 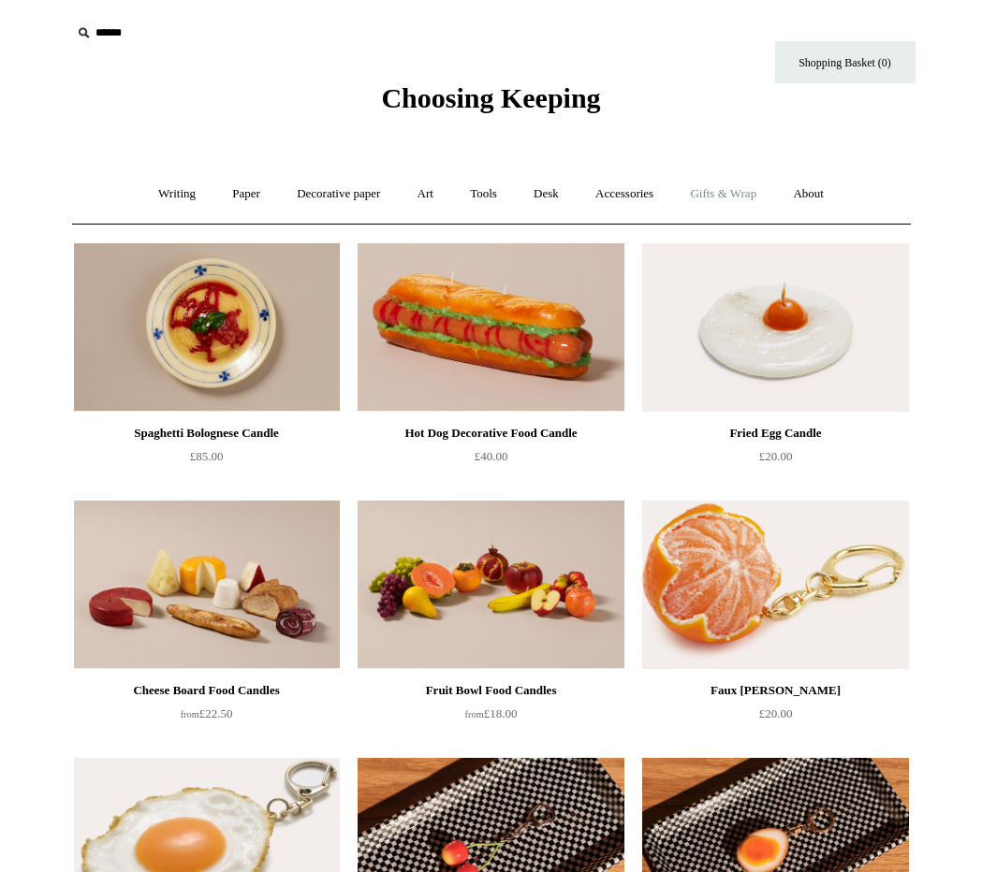 I want to click on a: Paper, so click(x=246, y=194).